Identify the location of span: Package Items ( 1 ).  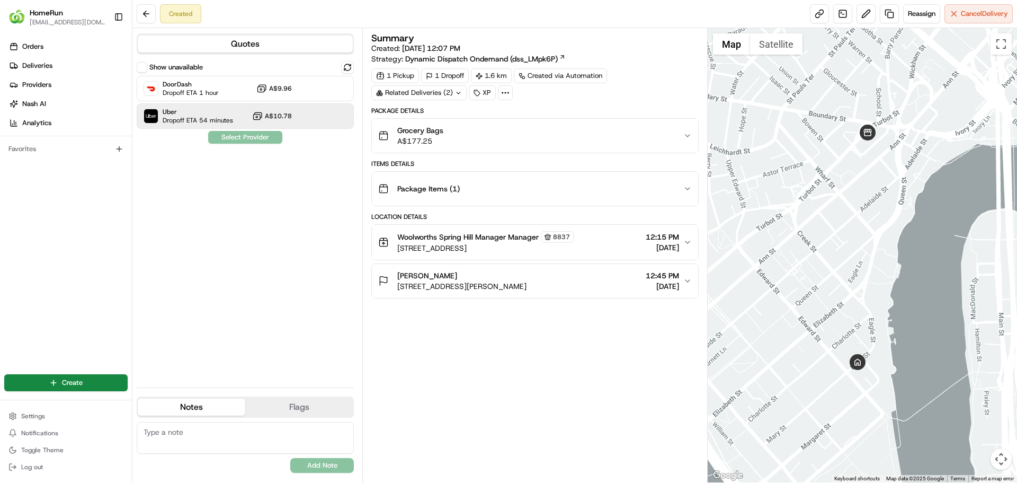
(429, 189).